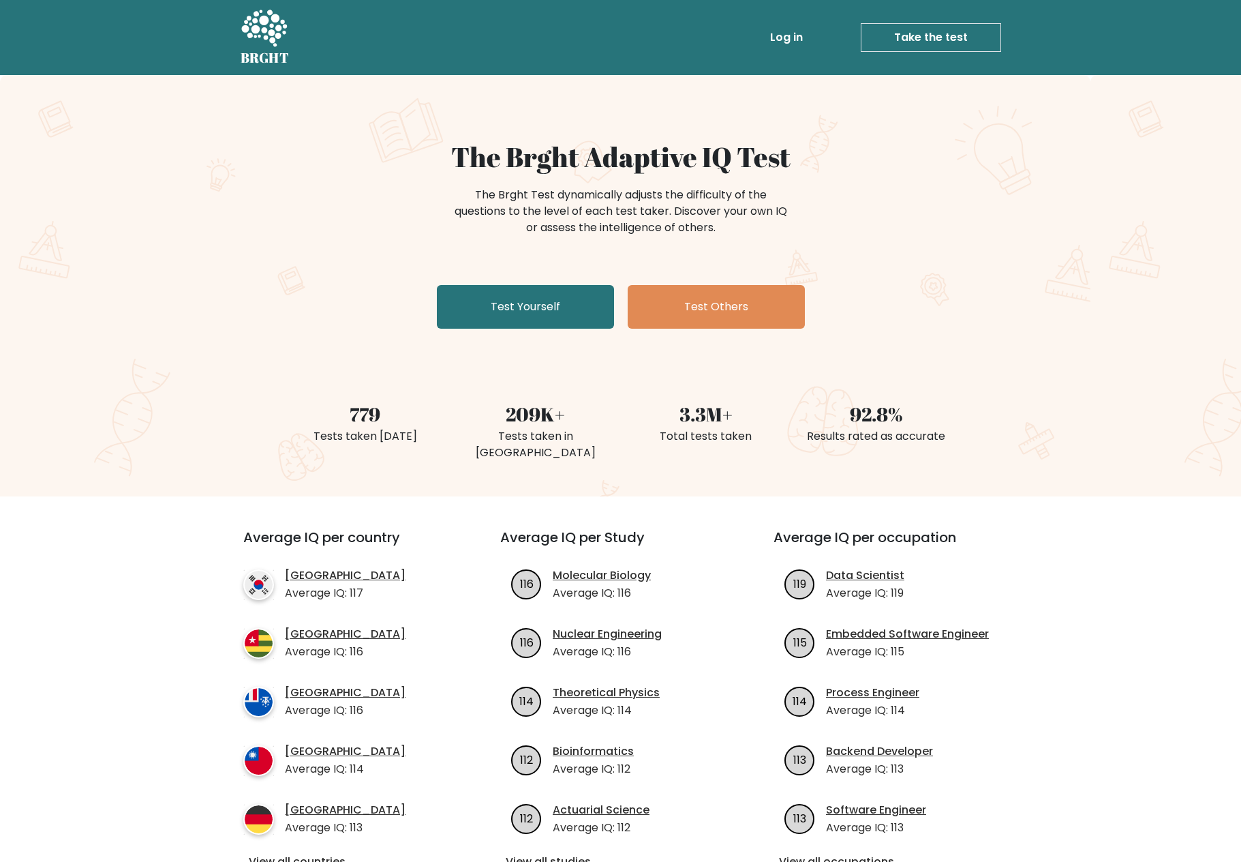  Describe the element at coordinates (265, 37) in the screenshot. I see `a: BRGHT` at that location.